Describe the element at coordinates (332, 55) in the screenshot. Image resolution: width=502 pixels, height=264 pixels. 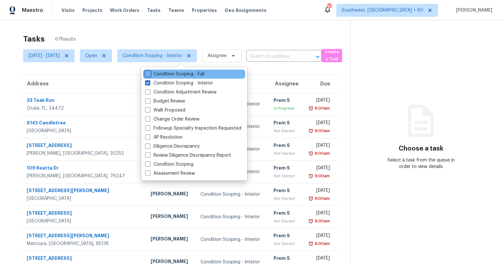
I see `button: Create a Task` at that location.